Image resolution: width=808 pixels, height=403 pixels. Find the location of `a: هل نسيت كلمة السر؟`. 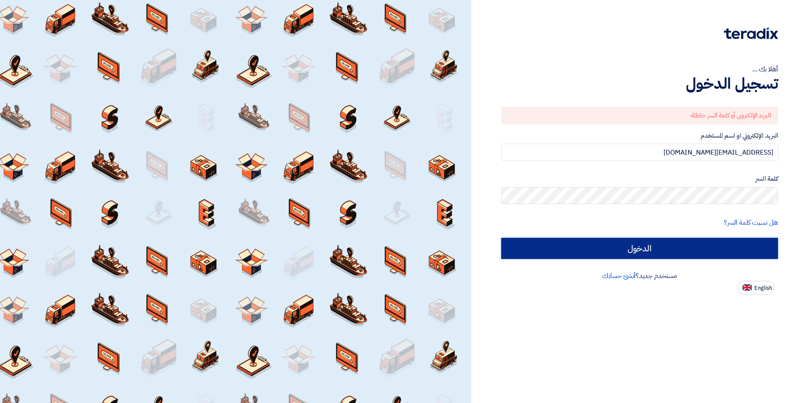

a: هل نسيت كلمة السر؟ is located at coordinates (751, 223).